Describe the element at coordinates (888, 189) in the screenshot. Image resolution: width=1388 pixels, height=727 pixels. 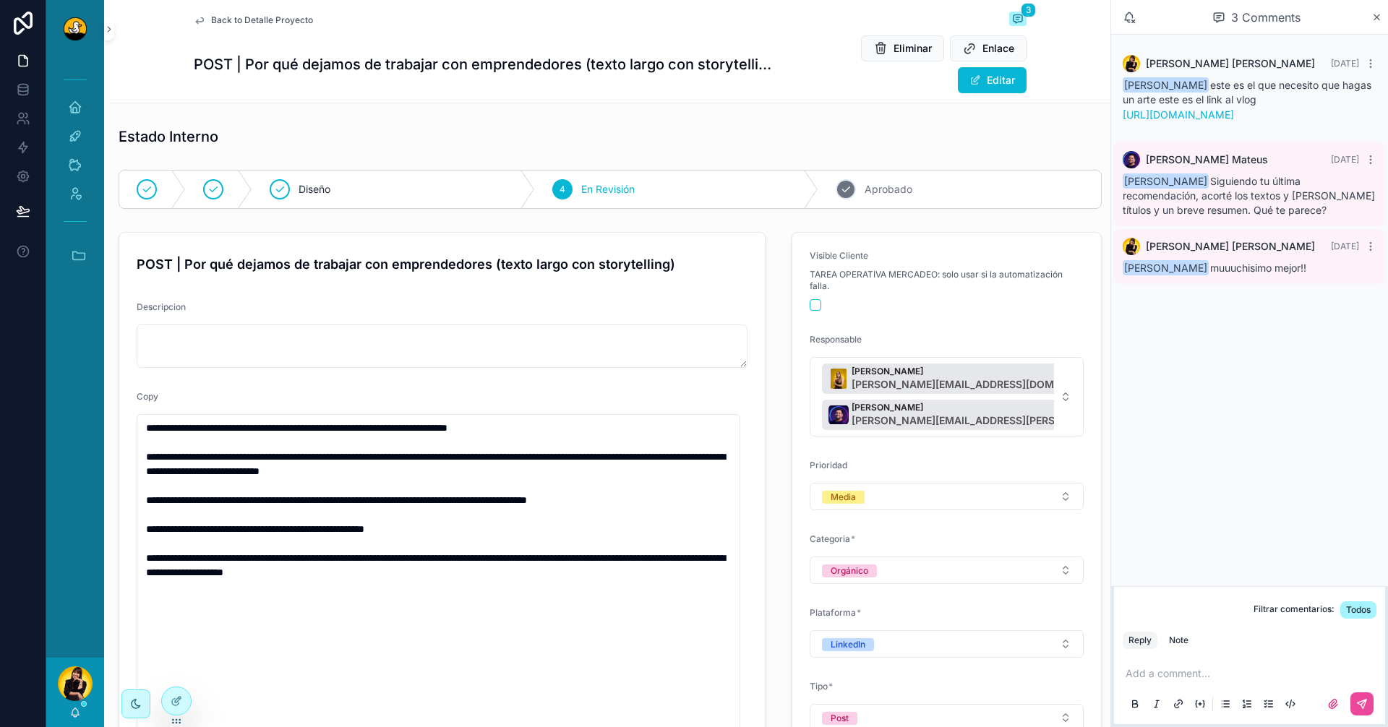
I see `span: Aprobado` at that location.